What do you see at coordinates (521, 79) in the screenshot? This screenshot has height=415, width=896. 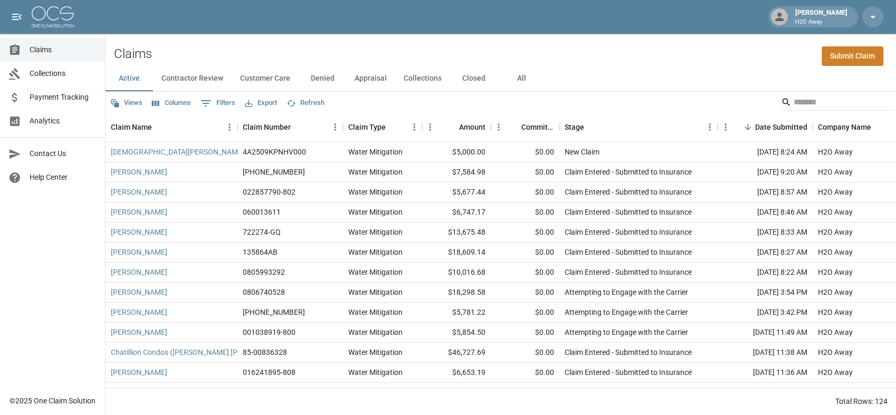 I see `button: All` at bounding box center [521, 79].